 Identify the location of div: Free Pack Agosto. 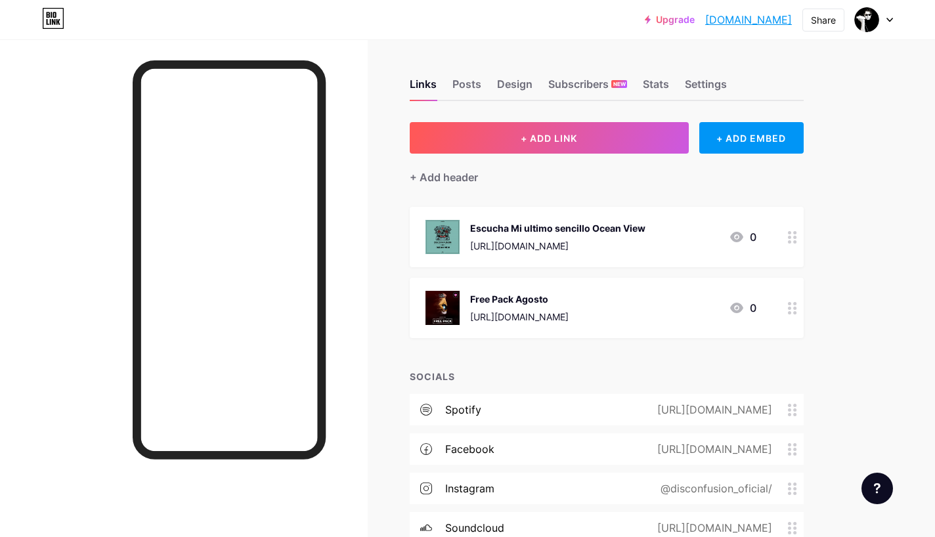
(519, 299).